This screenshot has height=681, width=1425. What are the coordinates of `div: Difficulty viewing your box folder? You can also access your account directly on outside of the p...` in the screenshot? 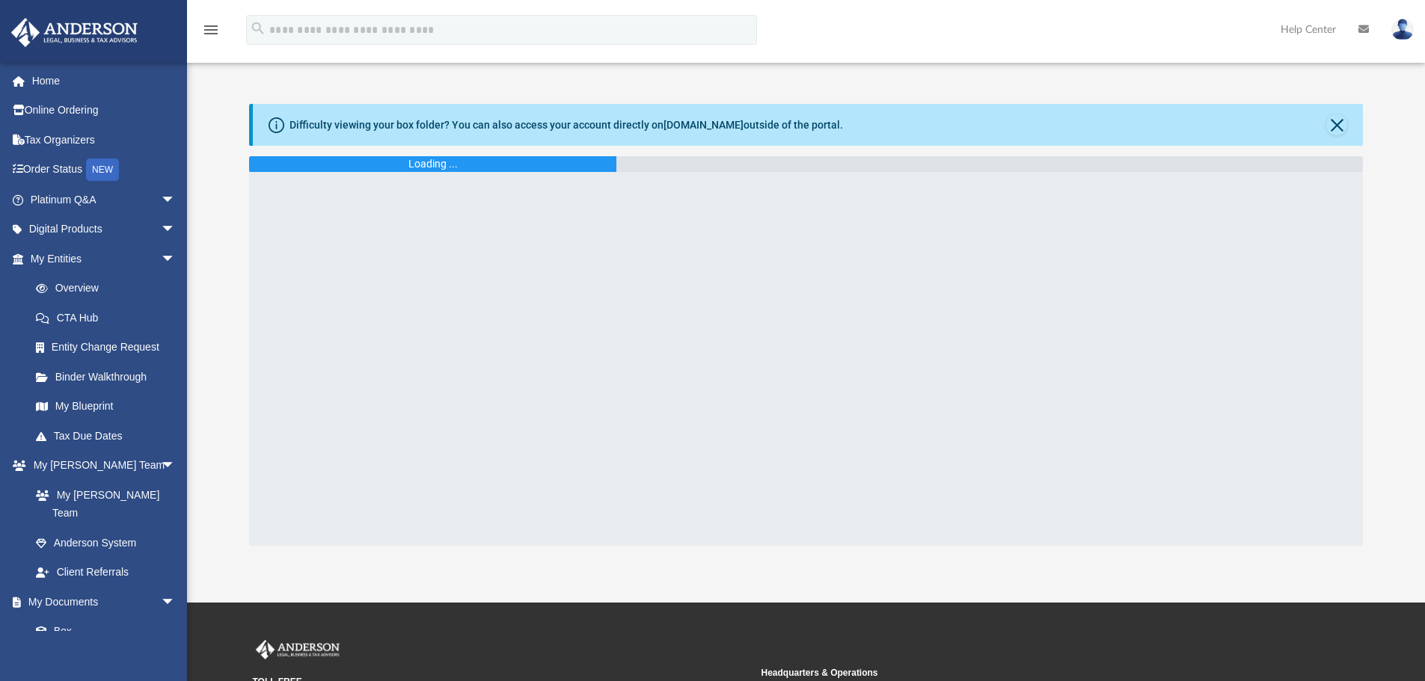 It's located at (566, 125).